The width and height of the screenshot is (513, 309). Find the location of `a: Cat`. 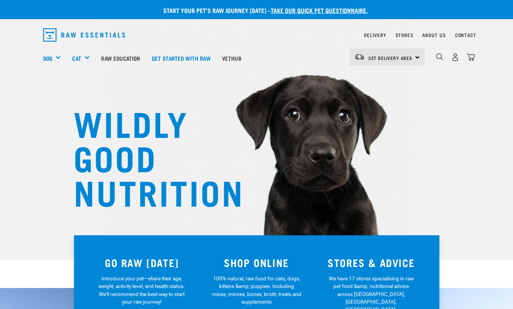

a: Cat is located at coordinates (76, 58).